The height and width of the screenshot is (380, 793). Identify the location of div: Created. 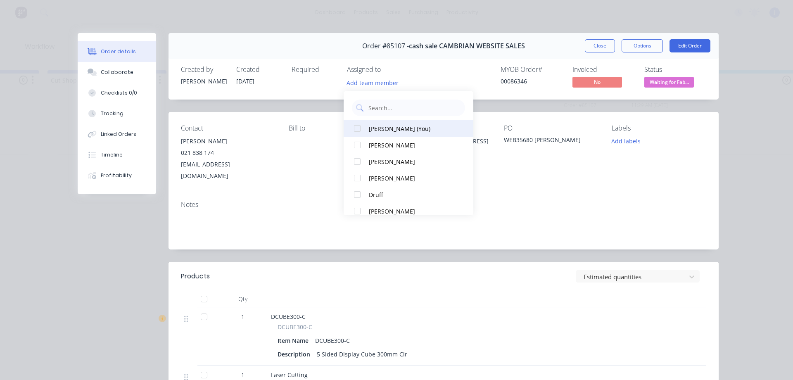
(259, 69).